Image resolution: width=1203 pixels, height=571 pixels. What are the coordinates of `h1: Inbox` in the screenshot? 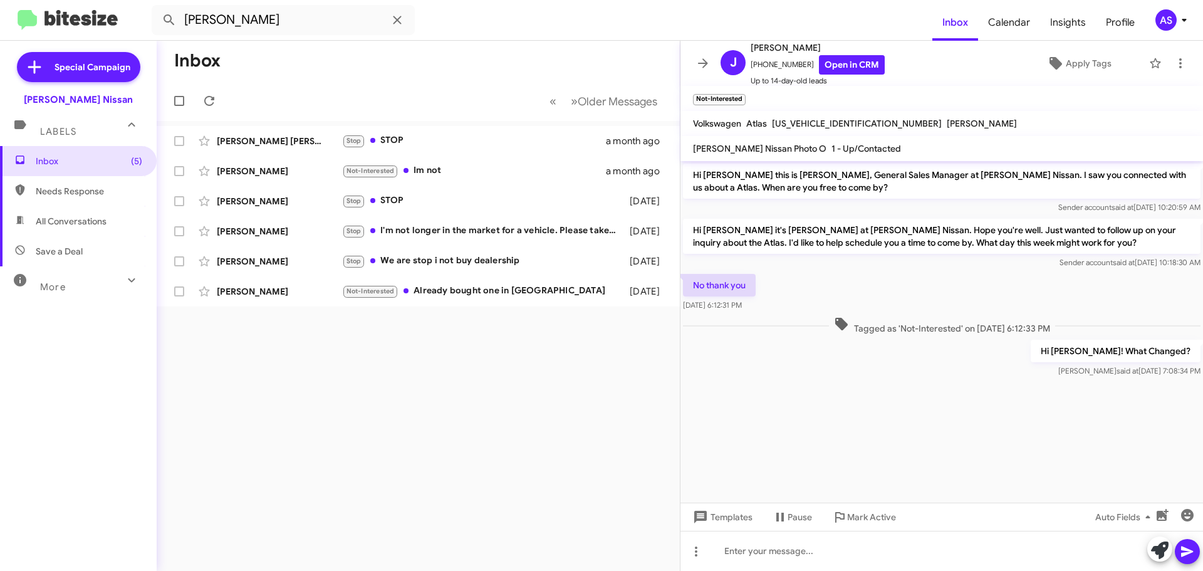 It's located at (197, 61).